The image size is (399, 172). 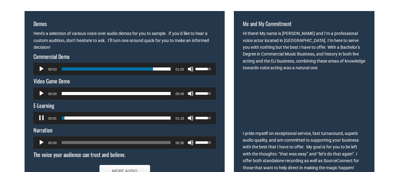 What do you see at coordinates (125, 130) in the screenshot?
I see `h4: Narration` at bounding box center [125, 130].